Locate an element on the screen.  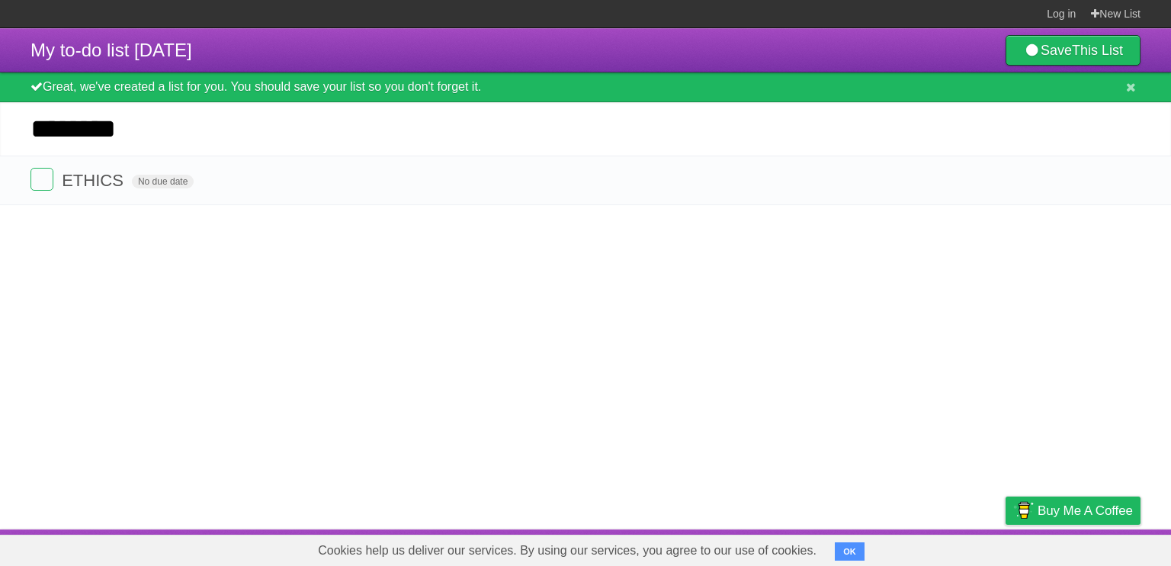
a: Suggest a feature is located at coordinates (1093, 547).